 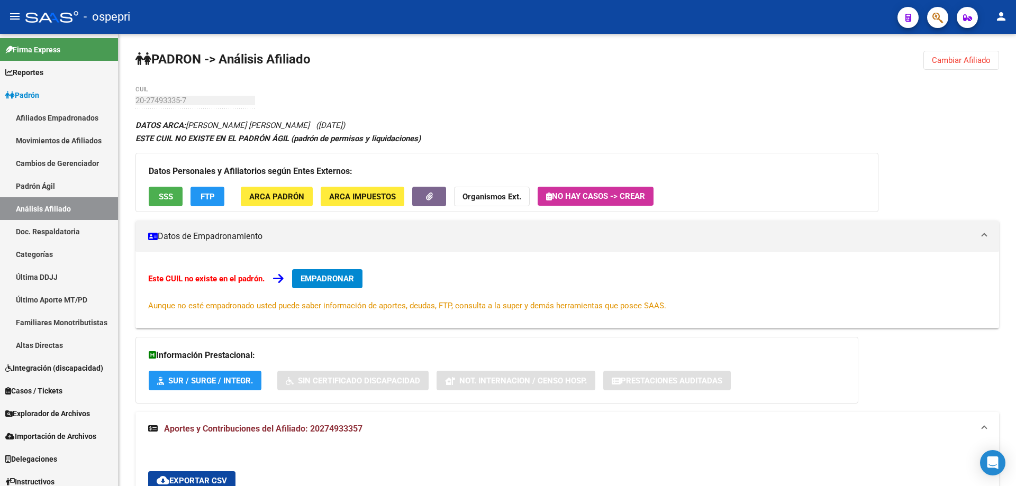 I want to click on span: Importación de Archivos, so click(x=51, y=436).